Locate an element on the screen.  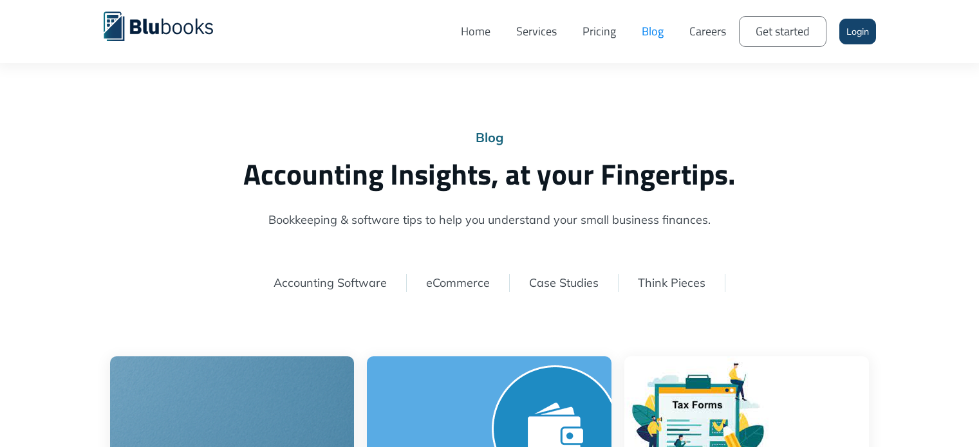
a: Get started is located at coordinates (782, 32).